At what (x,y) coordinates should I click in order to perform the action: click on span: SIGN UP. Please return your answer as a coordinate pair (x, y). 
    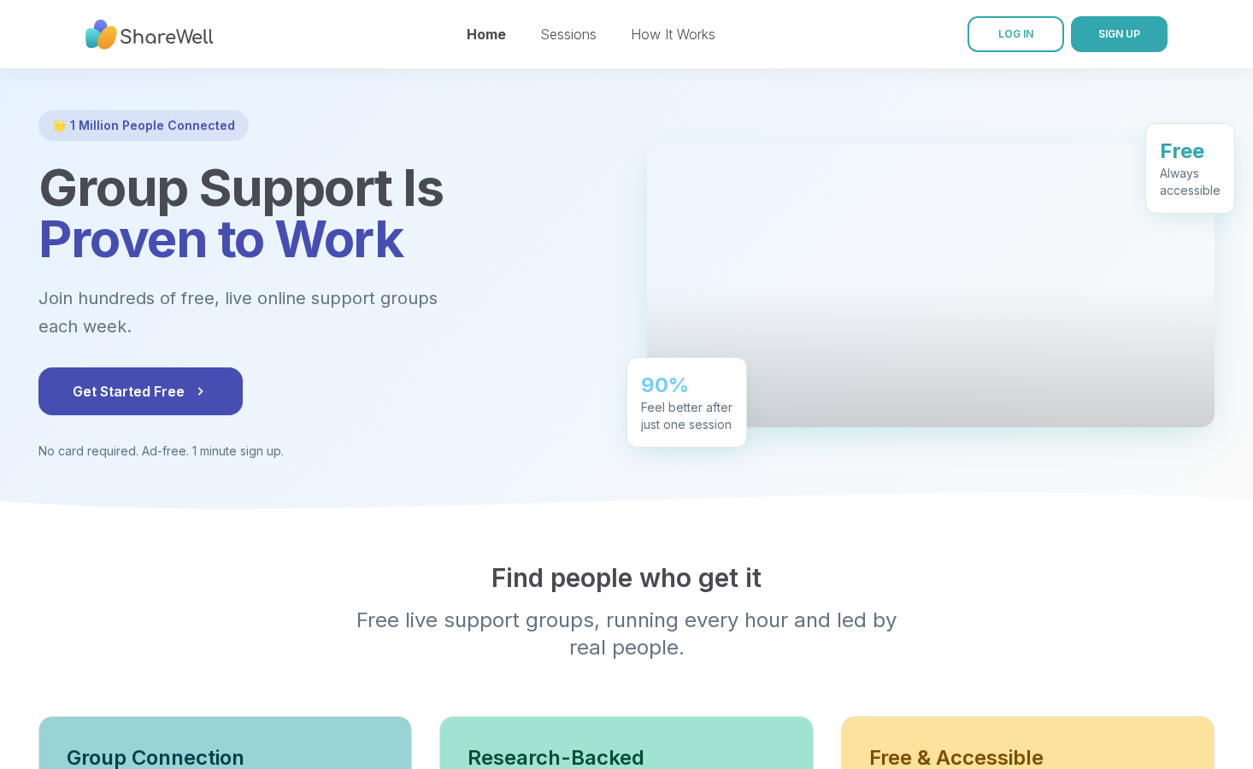
    Looking at the image, I should click on (1119, 33).